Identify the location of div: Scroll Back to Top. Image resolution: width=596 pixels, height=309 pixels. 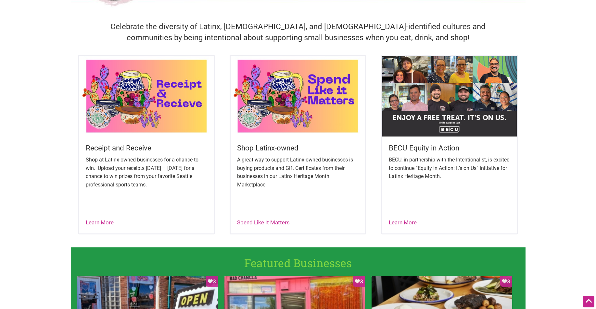
(588, 302).